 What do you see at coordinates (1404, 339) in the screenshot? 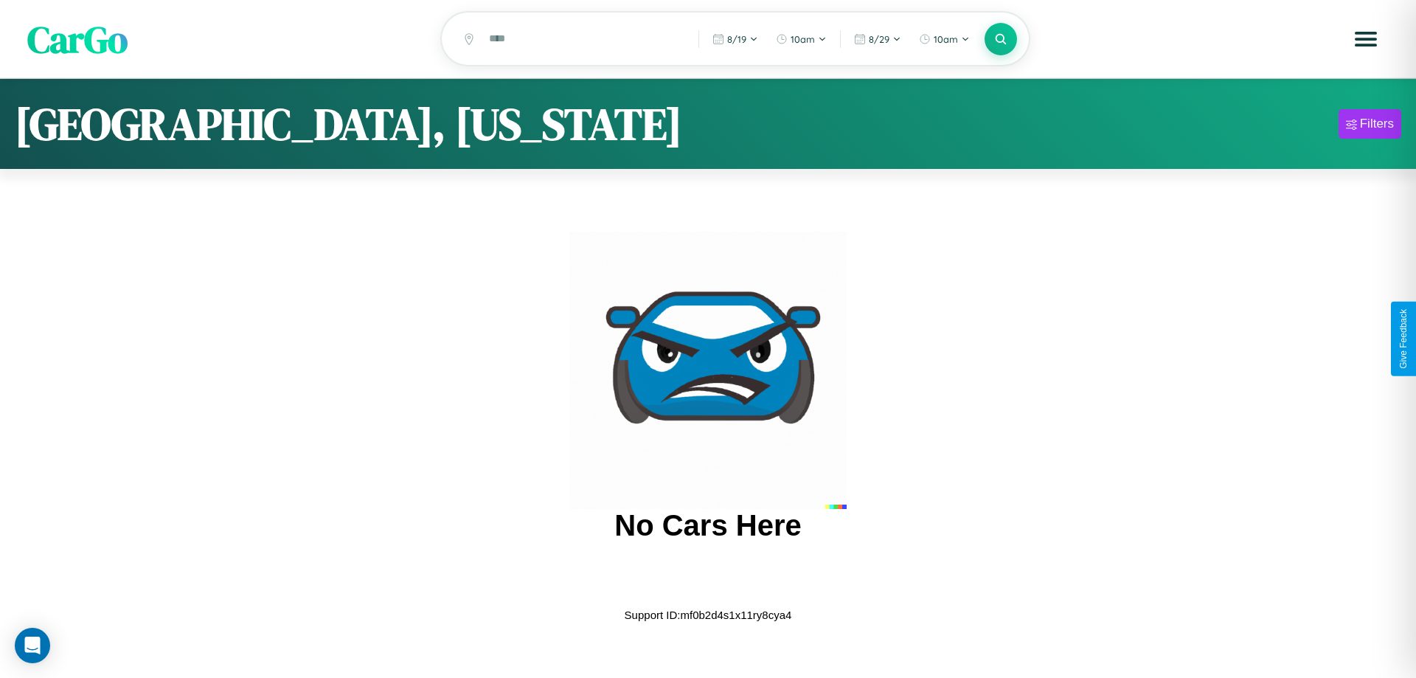
I see `div: Give Feedback` at bounding box center [1404, 339].